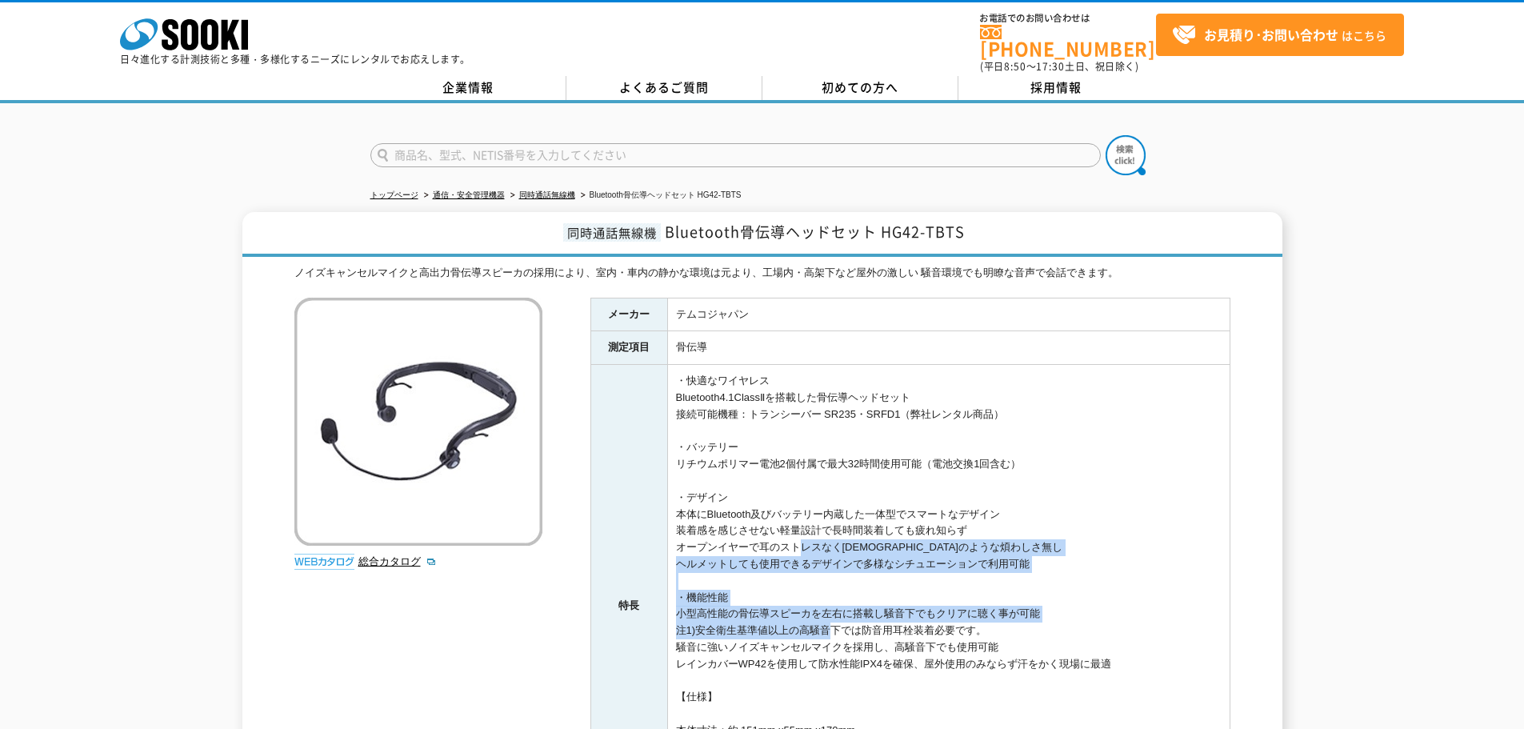 Image resolution: width=1524 pixels, height=729 pixels. I want to click on th: メーカー, so click(629, 314).